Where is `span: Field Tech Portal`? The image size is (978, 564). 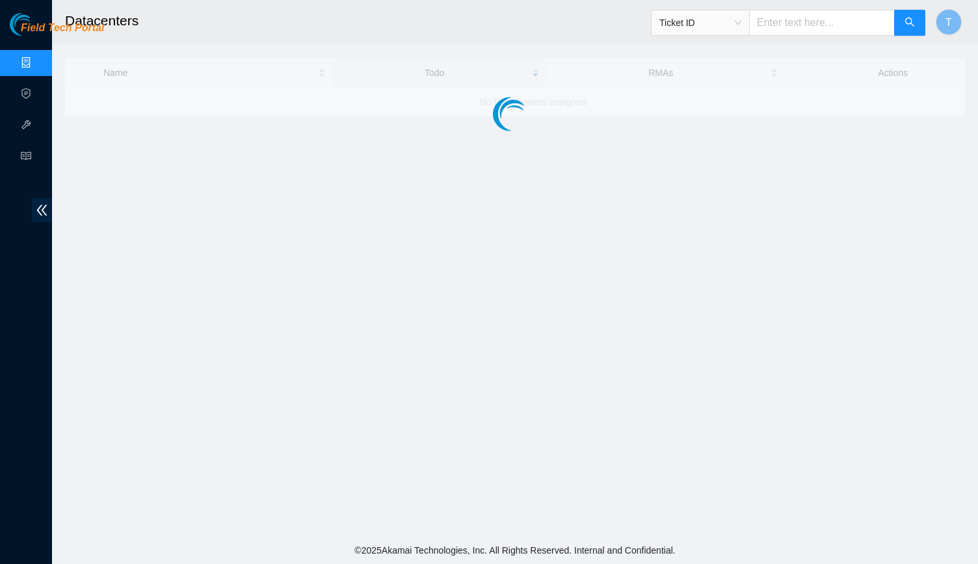
span: Field Tech Portal is located at coordinates (62, 28).